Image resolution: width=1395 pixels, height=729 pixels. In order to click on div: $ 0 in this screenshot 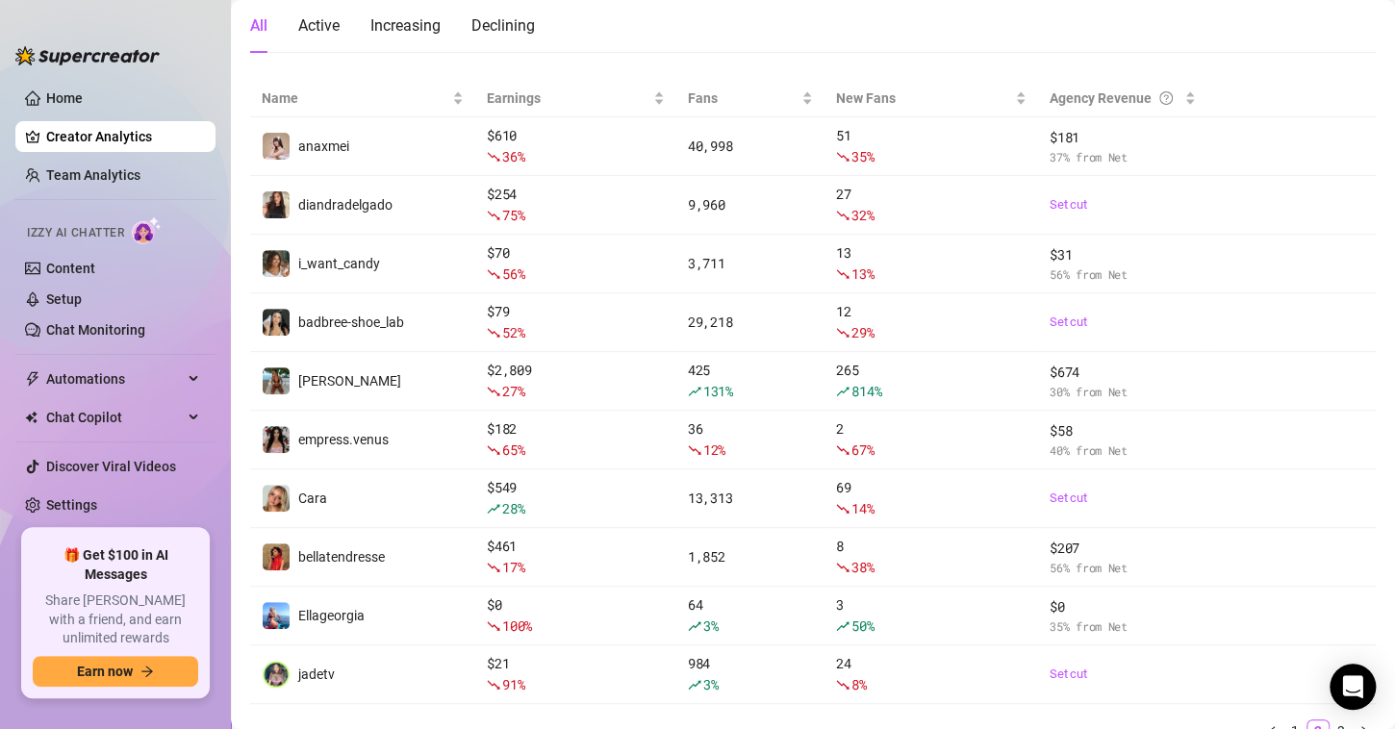, I will do `click(575, 616)`.